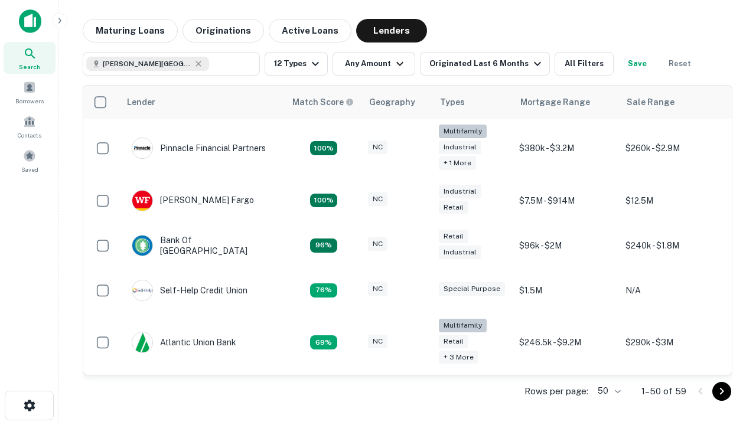 This screenshot has width=756, height=425. Describe the element at coordinates (30, 101) in the screenshot. I see `span: Borrowers` at that location.